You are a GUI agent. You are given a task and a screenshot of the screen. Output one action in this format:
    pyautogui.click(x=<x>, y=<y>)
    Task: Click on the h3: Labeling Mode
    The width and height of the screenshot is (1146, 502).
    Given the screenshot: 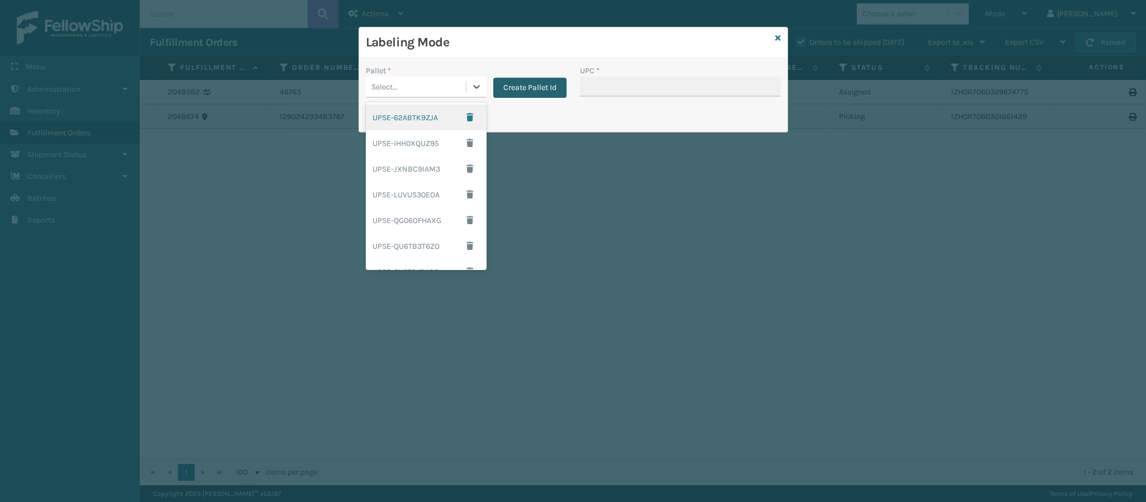 What is the action you would take?
    pyautogui.click(x=568, y=43)
    